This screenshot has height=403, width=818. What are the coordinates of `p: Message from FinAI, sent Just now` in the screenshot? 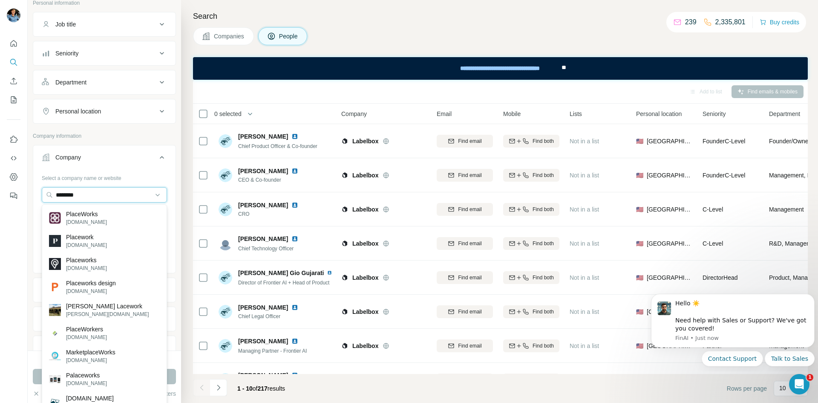 It's located at (94, 52).